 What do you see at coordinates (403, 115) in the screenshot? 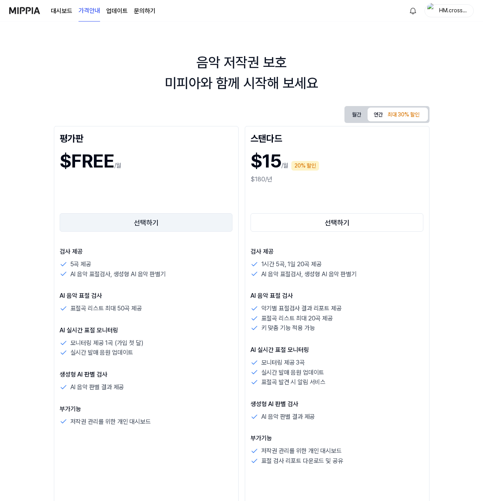
I see `div: 최대 30% 할인` at bounding box center [403, 115].